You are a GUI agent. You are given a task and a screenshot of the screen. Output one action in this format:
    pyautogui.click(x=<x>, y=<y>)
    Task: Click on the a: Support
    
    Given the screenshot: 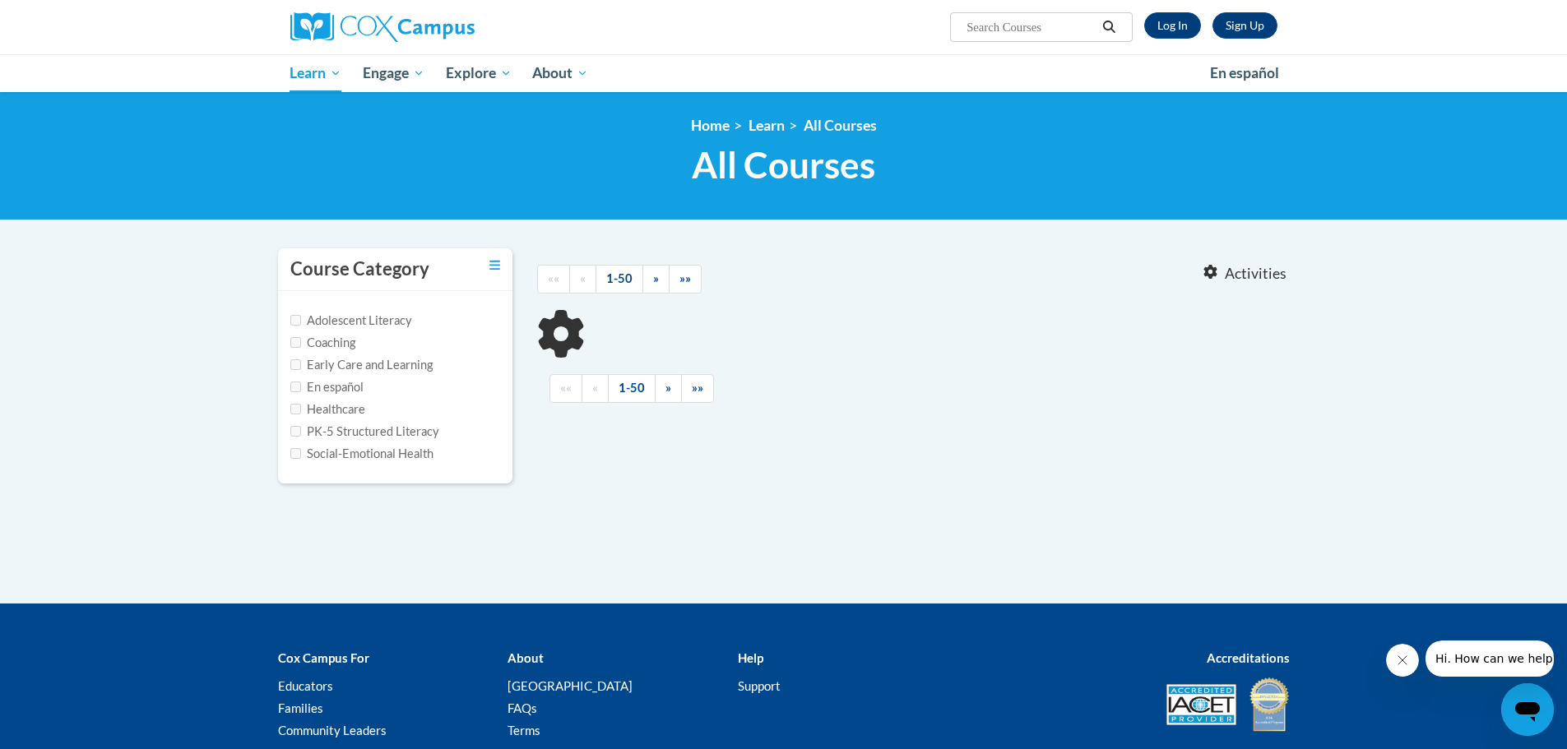 What is the action you would take?
    pyautogui.click(x=759, y=686)
    